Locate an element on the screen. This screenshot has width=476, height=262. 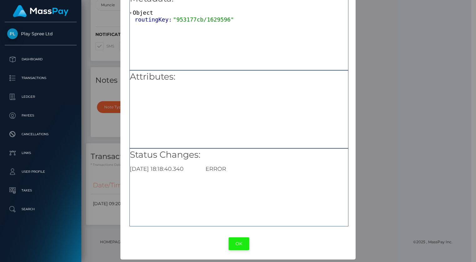
p: Cancellations is located at coordinates (41, 135).